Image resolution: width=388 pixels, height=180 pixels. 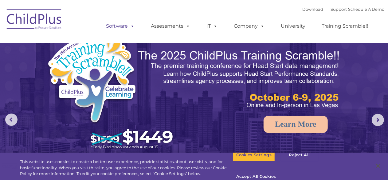 What do you see at coordinates (378, 166) in the screenshot?
I see `button: Close` at bounding box center [378, 166].